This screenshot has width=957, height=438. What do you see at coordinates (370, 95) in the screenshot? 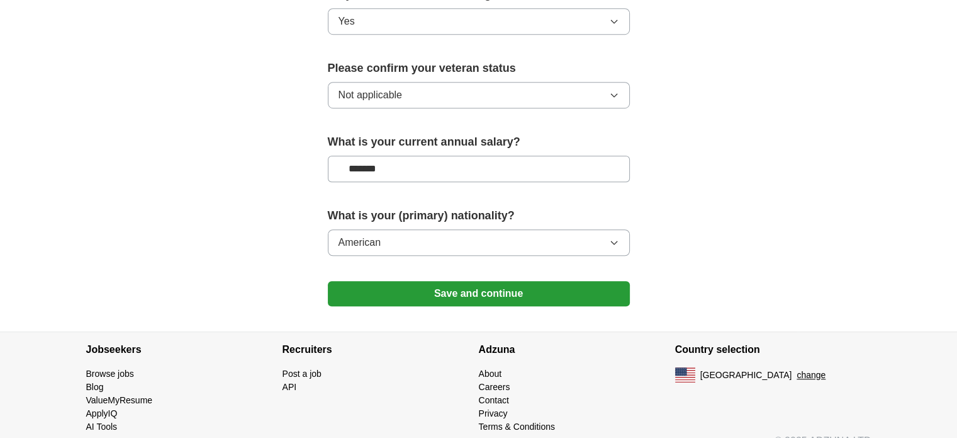
I see `span: Not applicable` at bounding box center [370, 95].